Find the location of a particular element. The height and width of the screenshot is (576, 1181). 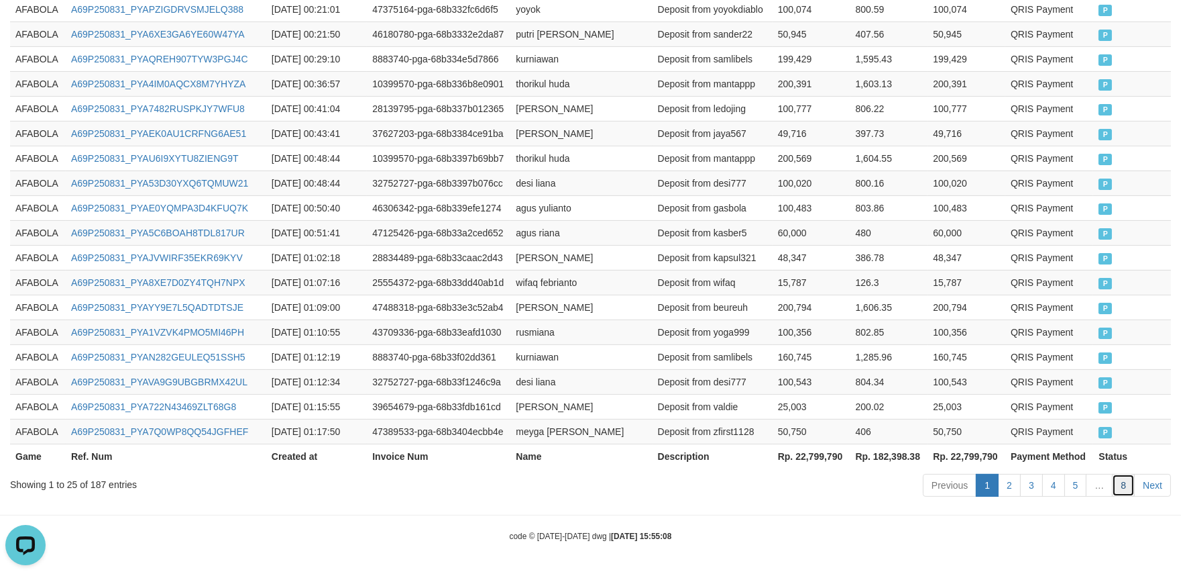

td: 1,595.43 is located at coordinates (889, 58).